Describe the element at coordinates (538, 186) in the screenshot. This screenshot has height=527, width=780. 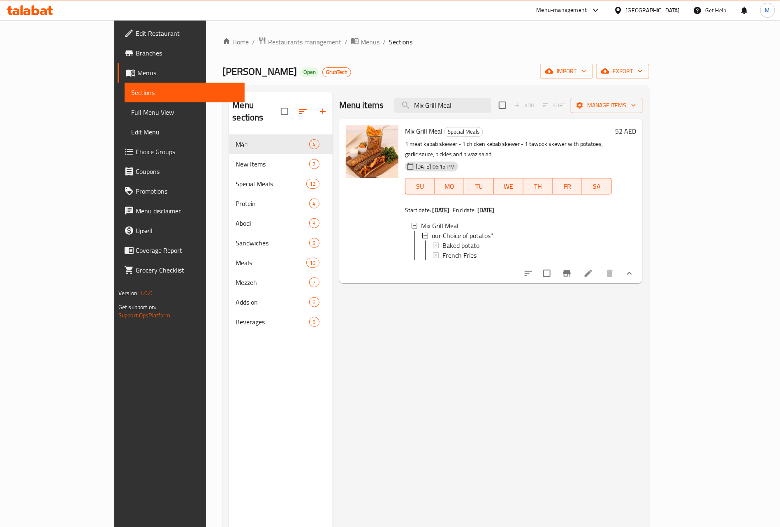
I see `button: TH` at that location.